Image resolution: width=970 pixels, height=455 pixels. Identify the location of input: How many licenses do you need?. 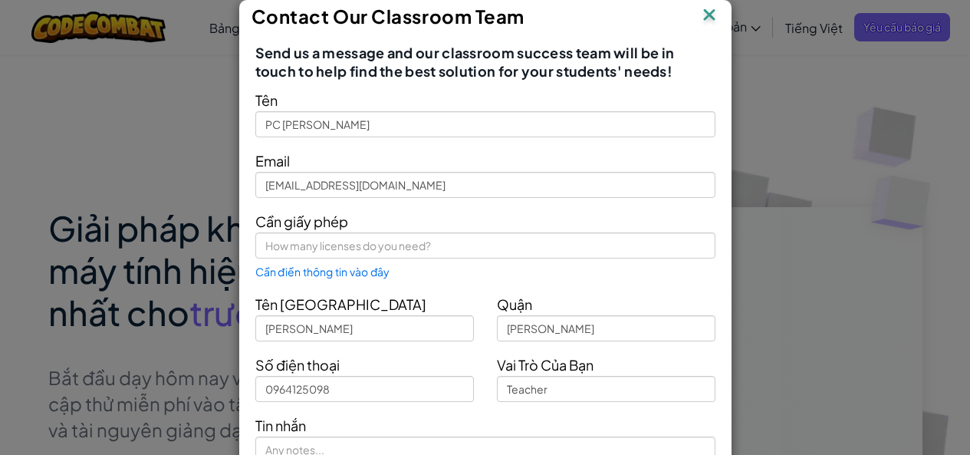
(485, 245).